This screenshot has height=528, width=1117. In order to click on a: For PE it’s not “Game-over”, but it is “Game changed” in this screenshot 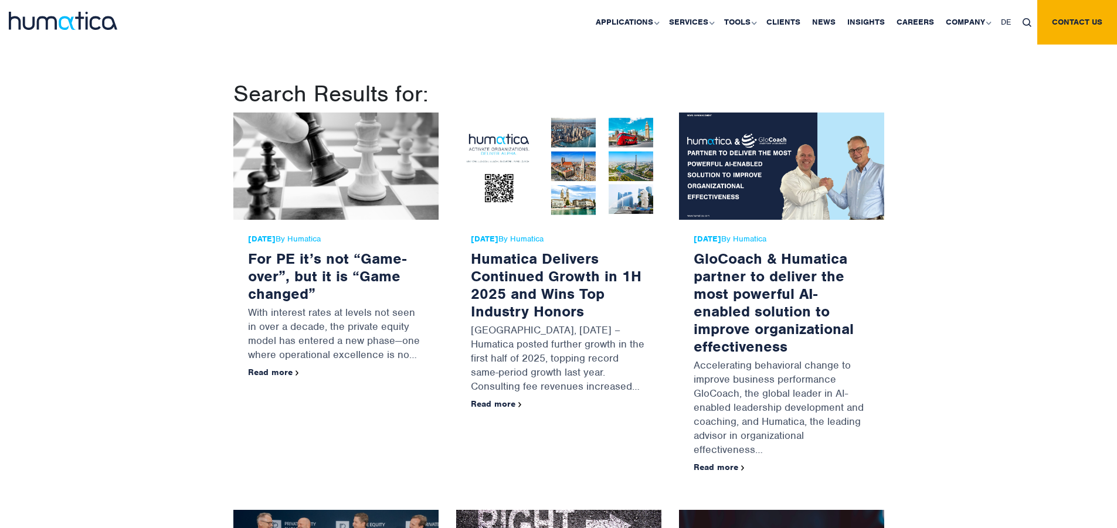, I will do `click(327, 276)`.